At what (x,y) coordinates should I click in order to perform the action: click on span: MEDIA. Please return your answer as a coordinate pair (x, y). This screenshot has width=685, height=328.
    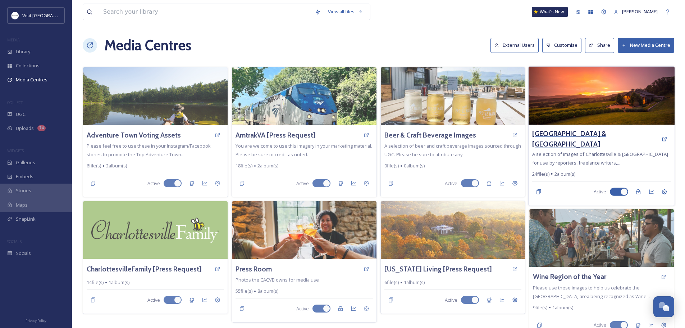
    Looking at the image, I should click on (13, 40).